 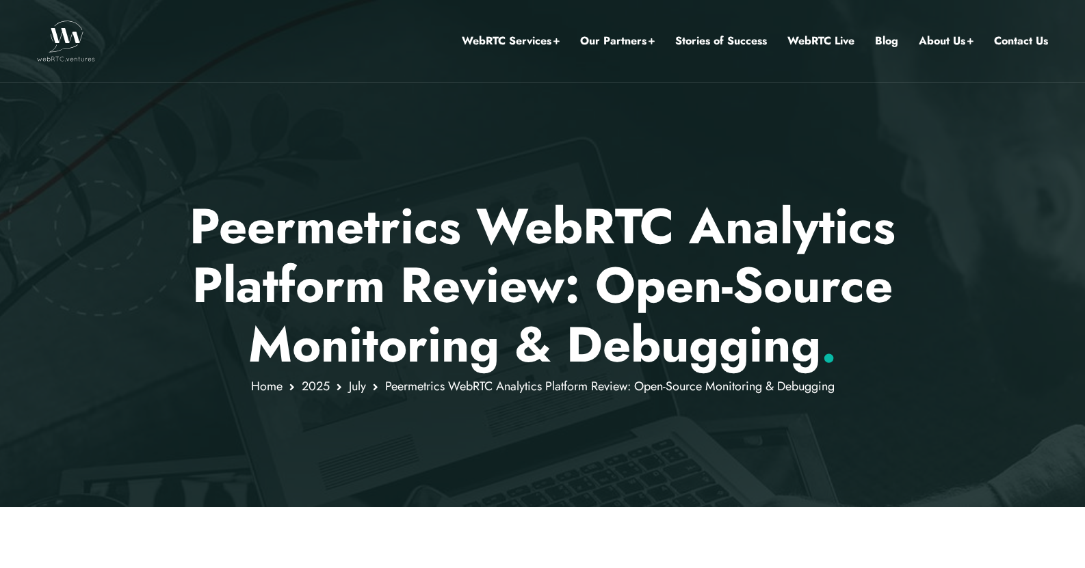 What do you see at coordinates (315, 386) in the screenshot?
I see `span: 2025` at bounding box center [315, 386].